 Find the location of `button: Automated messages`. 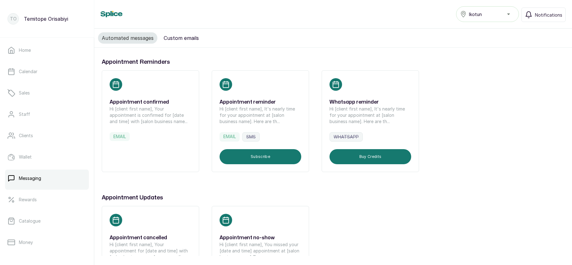

button: Automated messages is located at coordinates (127, 38).